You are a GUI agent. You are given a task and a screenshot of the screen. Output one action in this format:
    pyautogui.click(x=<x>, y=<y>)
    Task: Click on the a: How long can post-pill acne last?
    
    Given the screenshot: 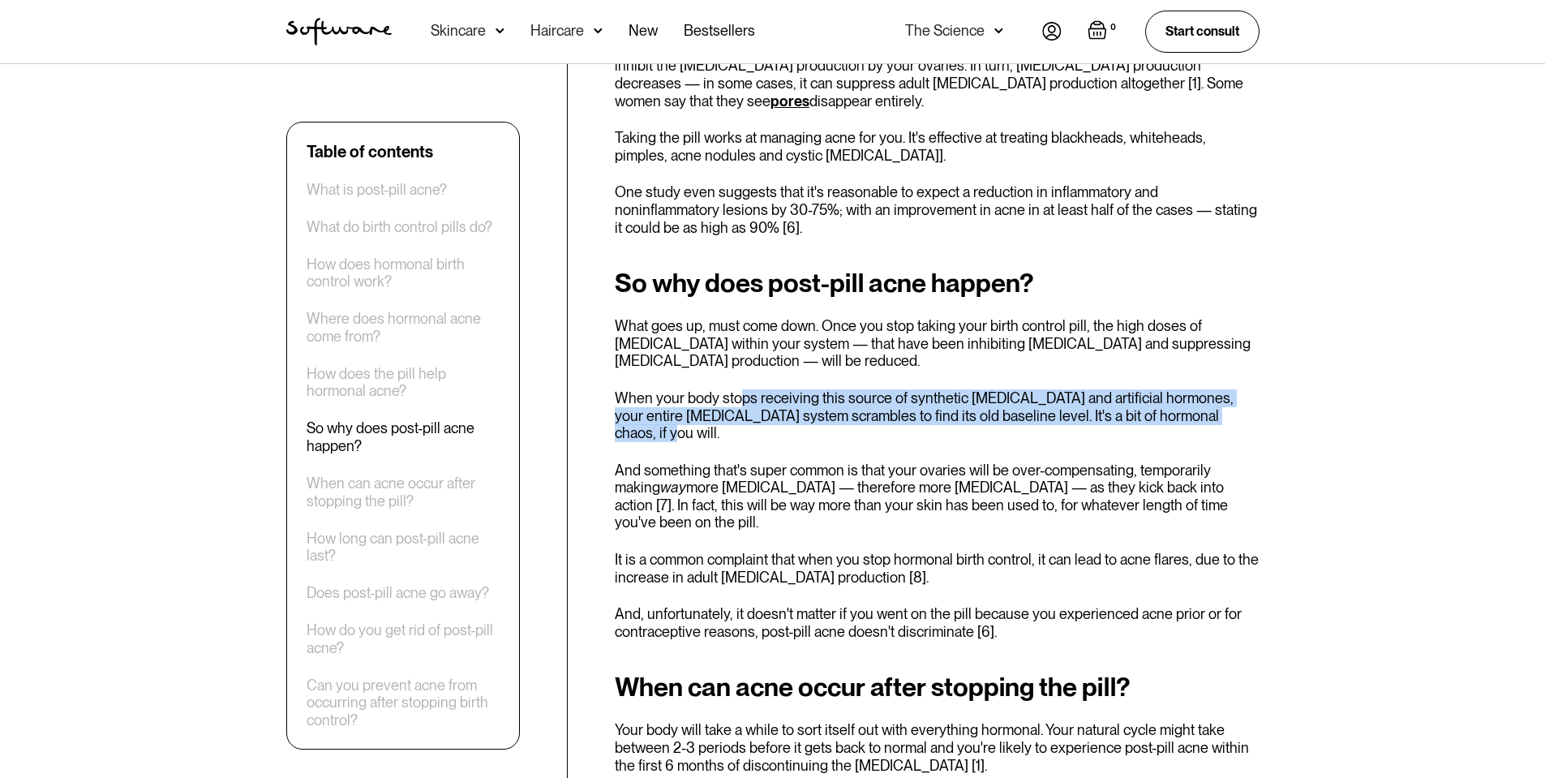 What is the action you would take?
    pyautogui.click(x=403, y=547)
    